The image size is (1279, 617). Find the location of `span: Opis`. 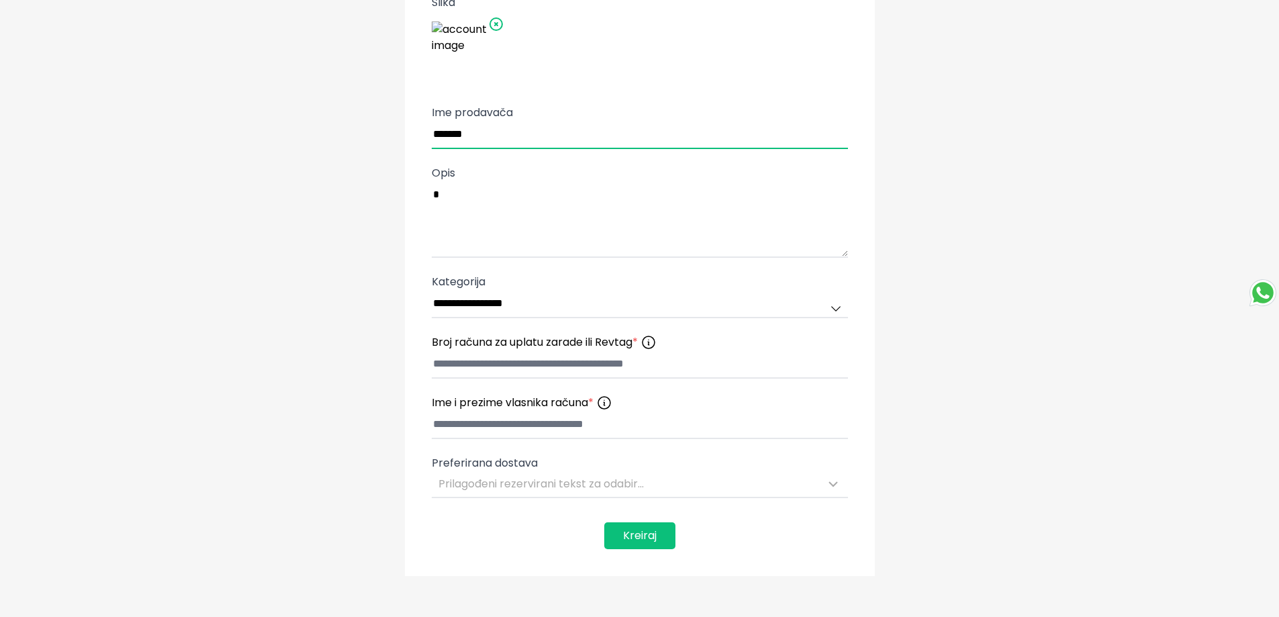

span: Opis is located at coordinates (443, 173).